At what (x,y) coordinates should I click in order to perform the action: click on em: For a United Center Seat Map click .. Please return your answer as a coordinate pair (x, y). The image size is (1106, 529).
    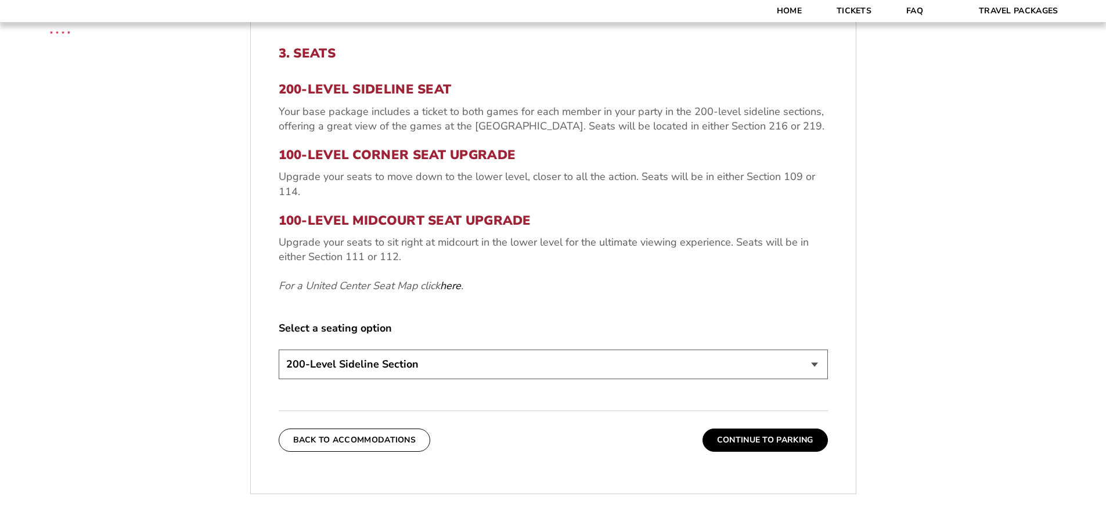
    Looking at the image, I should click on (371, 286).